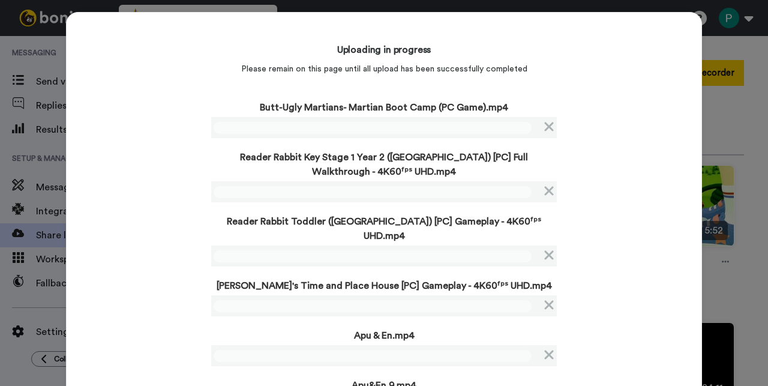 The width and height of the screenshot is (768, 386). What do you see at coordinates (384, 50) in the screenshot?
I see `h4: Uploading in progress` at bounding box center [384, 50].